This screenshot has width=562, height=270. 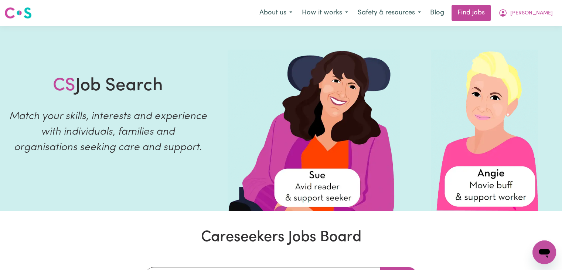 I want to click on button: How it works, so click(x=325, y=13).